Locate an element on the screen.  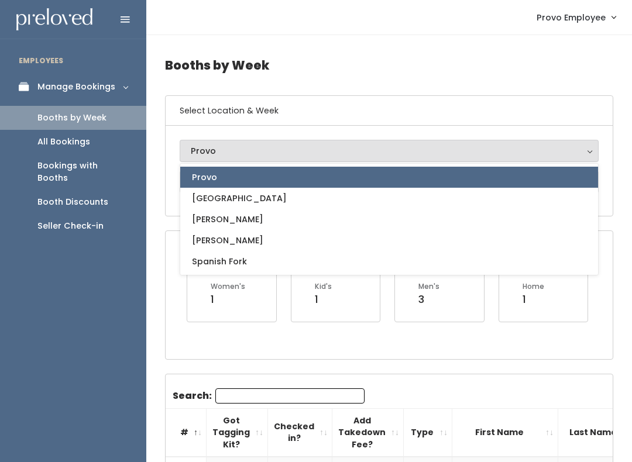
div: All Bookings is located at coordinates (64, 142).